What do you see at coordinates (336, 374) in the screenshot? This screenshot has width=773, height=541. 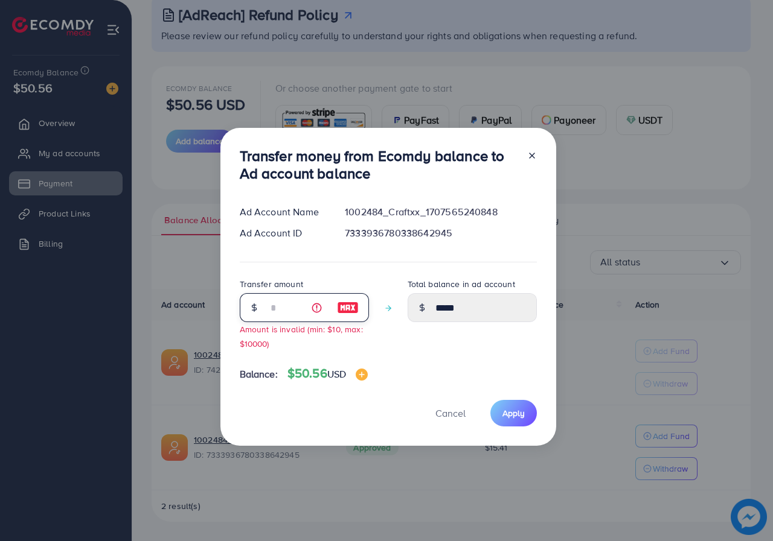 I see `span: USD` at bounding box center [336, 374].